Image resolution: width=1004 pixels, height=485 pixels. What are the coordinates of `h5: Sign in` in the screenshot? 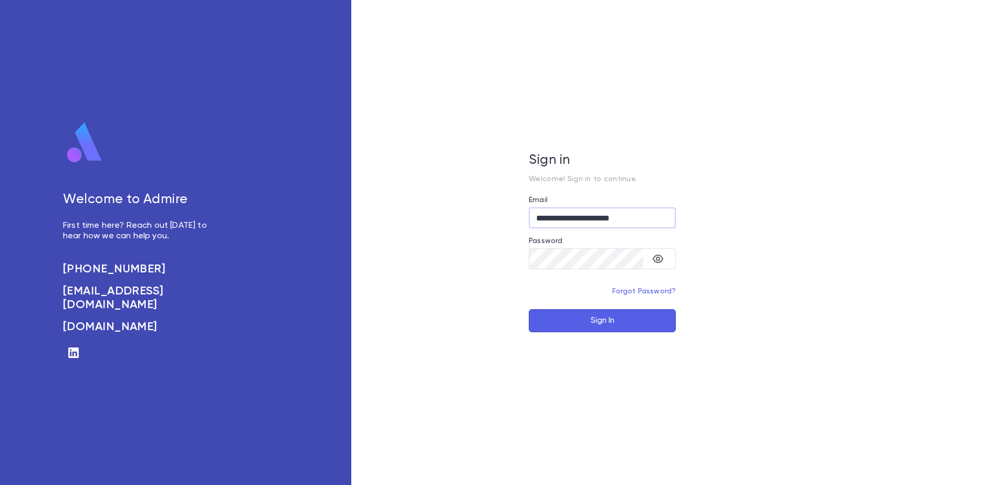 It's located at (602, 161).